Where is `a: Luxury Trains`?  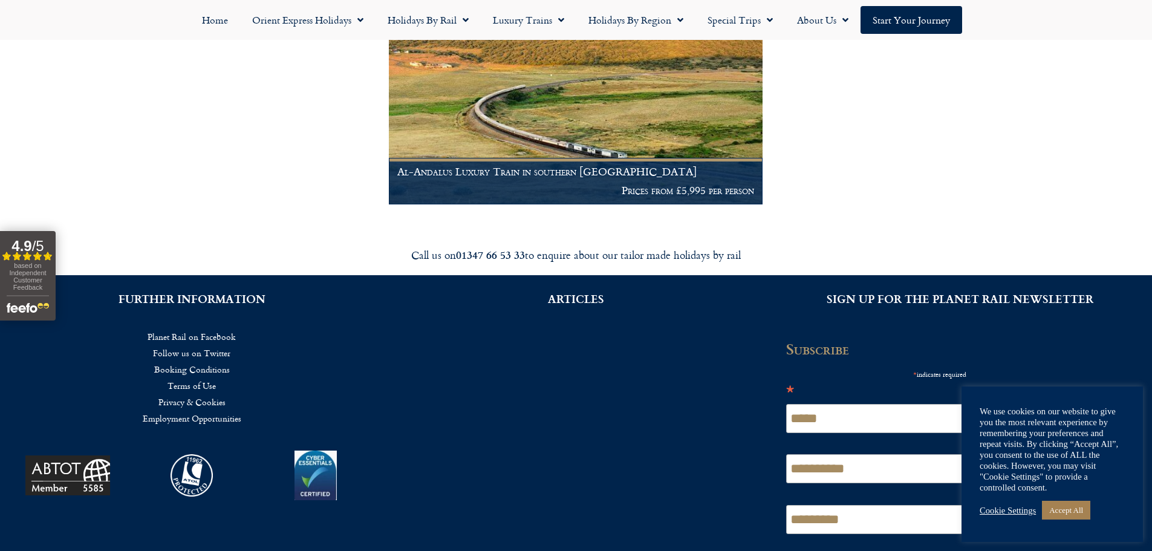
a: Luxury Trains is located at coordinates (529, 20).